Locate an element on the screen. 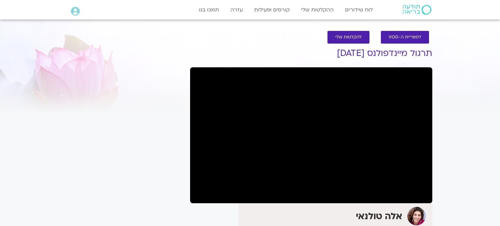 The width and height of the screenshot is (500, 226). a: ההקלטות שלי is located at coordinates (318, 10).